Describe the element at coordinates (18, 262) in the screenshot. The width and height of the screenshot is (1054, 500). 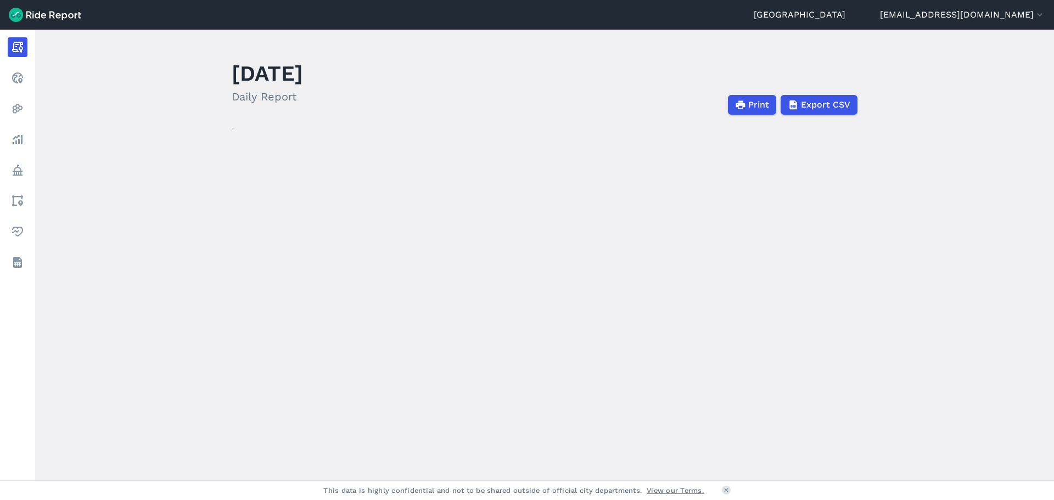
I see `a: Datasets` at that location.